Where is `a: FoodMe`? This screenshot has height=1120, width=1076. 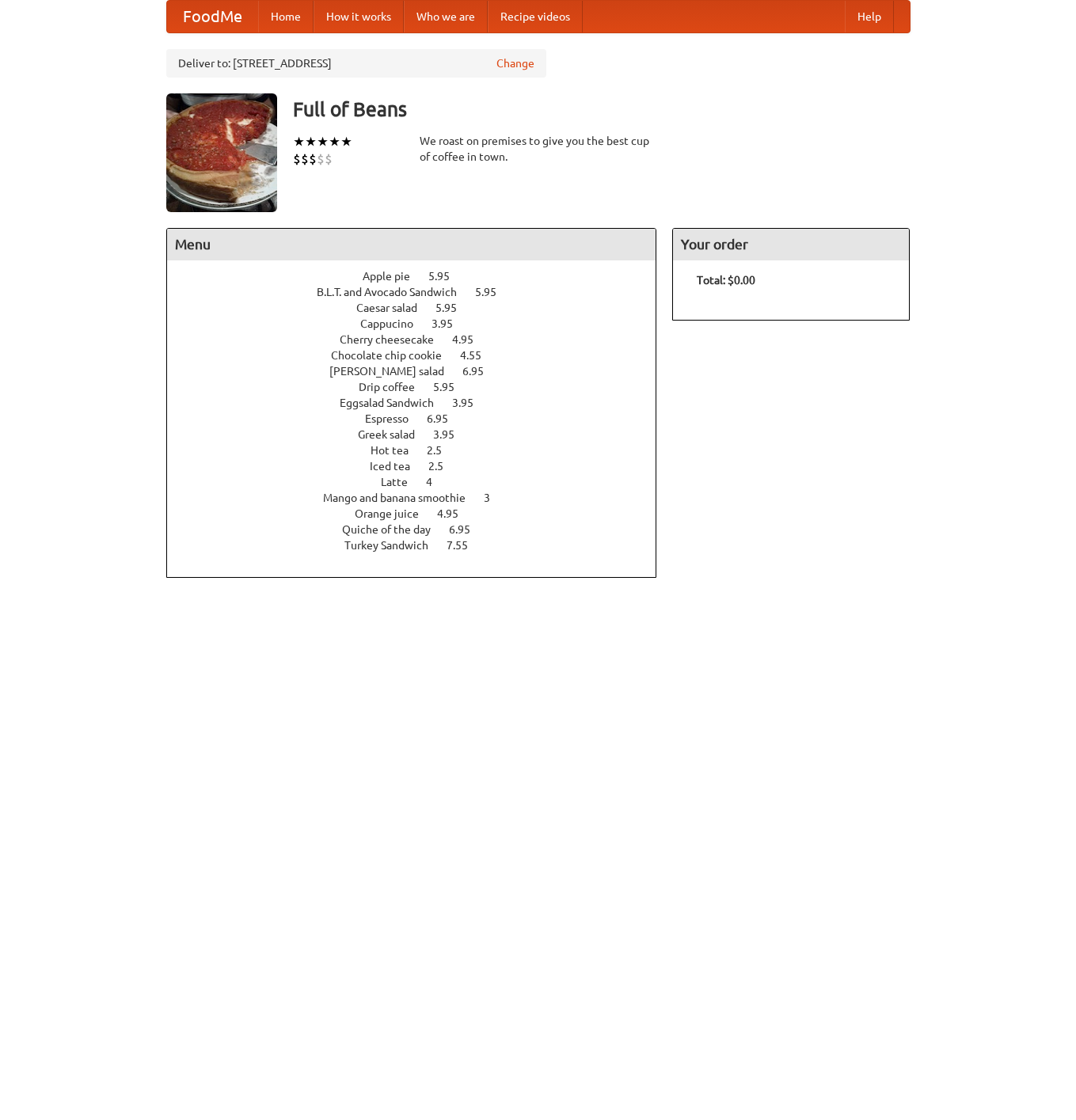 a: FoodMe is located at coordinates (212, 16).